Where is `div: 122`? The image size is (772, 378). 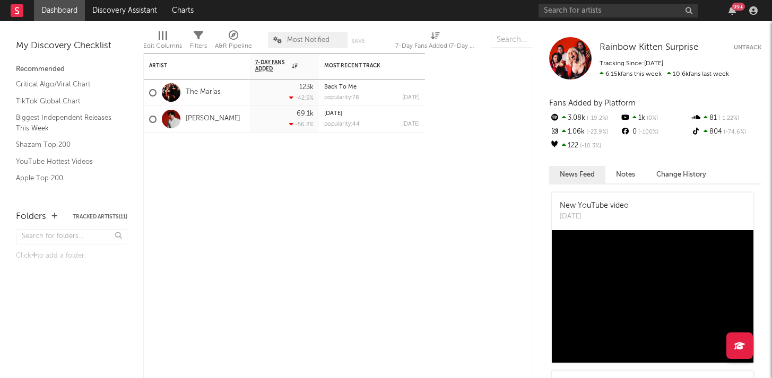
div: 122 is located at coordinates (584, 146).